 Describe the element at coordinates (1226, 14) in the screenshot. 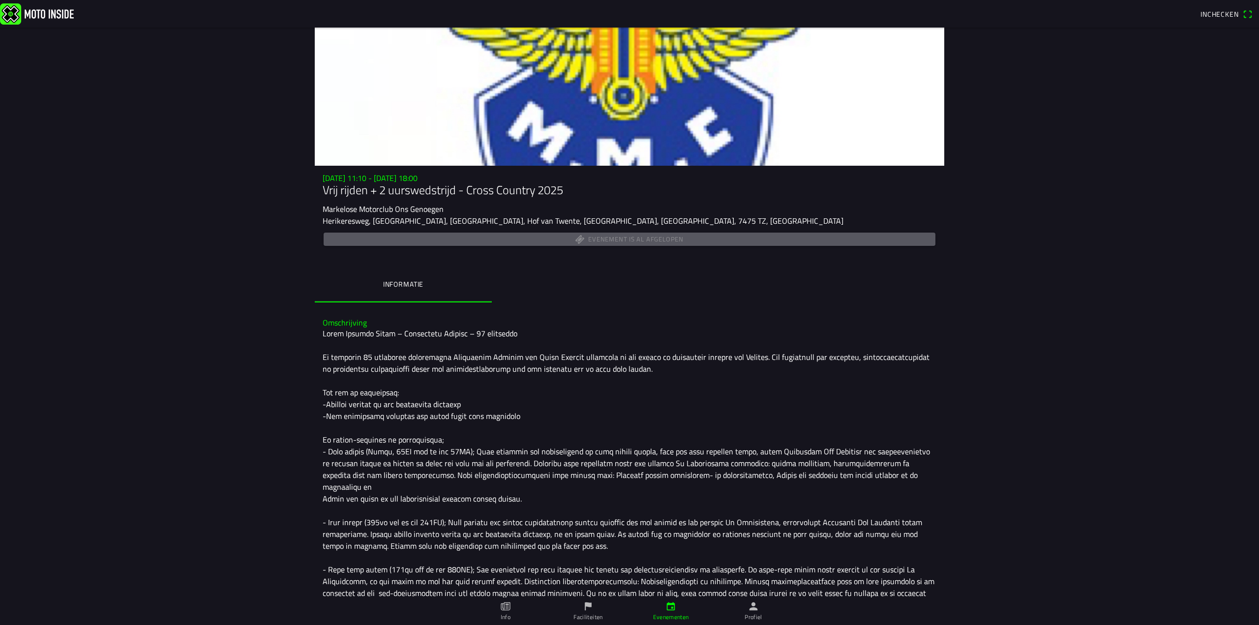

I see `a: Incheckenqr scanner` at that location.